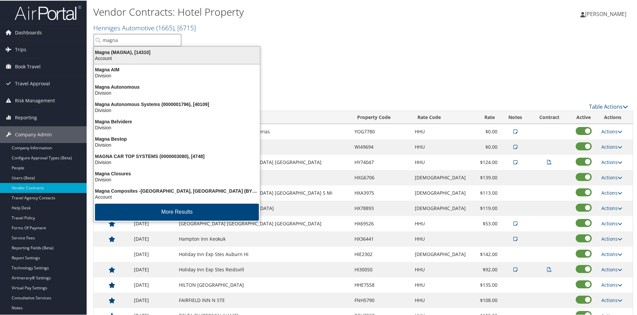  Describe the element at coordinates (381, 284) in the screenshot. I see `td: HHE7558` at that location.